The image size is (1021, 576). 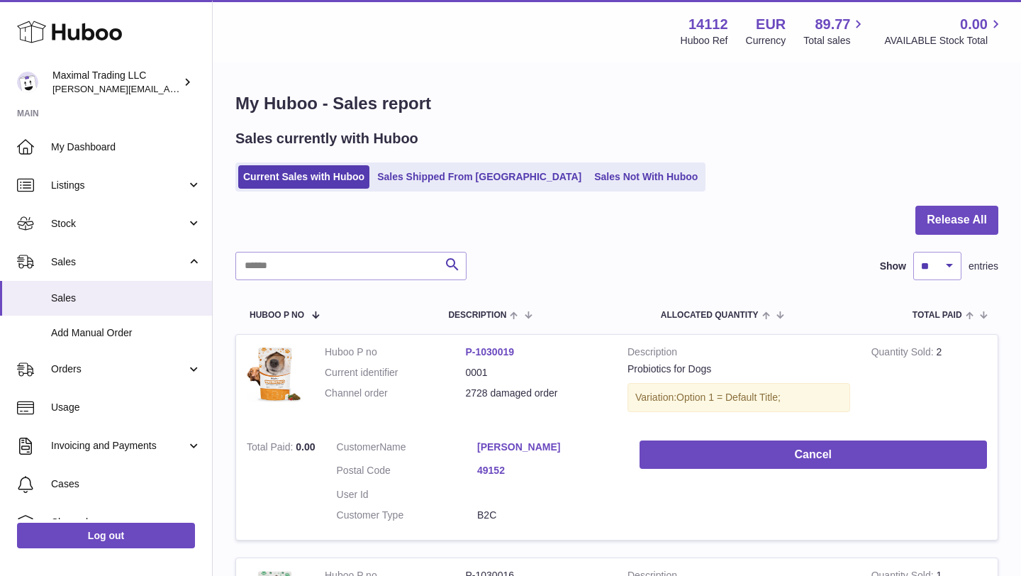 What do you see at coordinates (118, 445) in the screenshot?
I see `span: Invoicing and Payments` at bounding box center [118, 445].